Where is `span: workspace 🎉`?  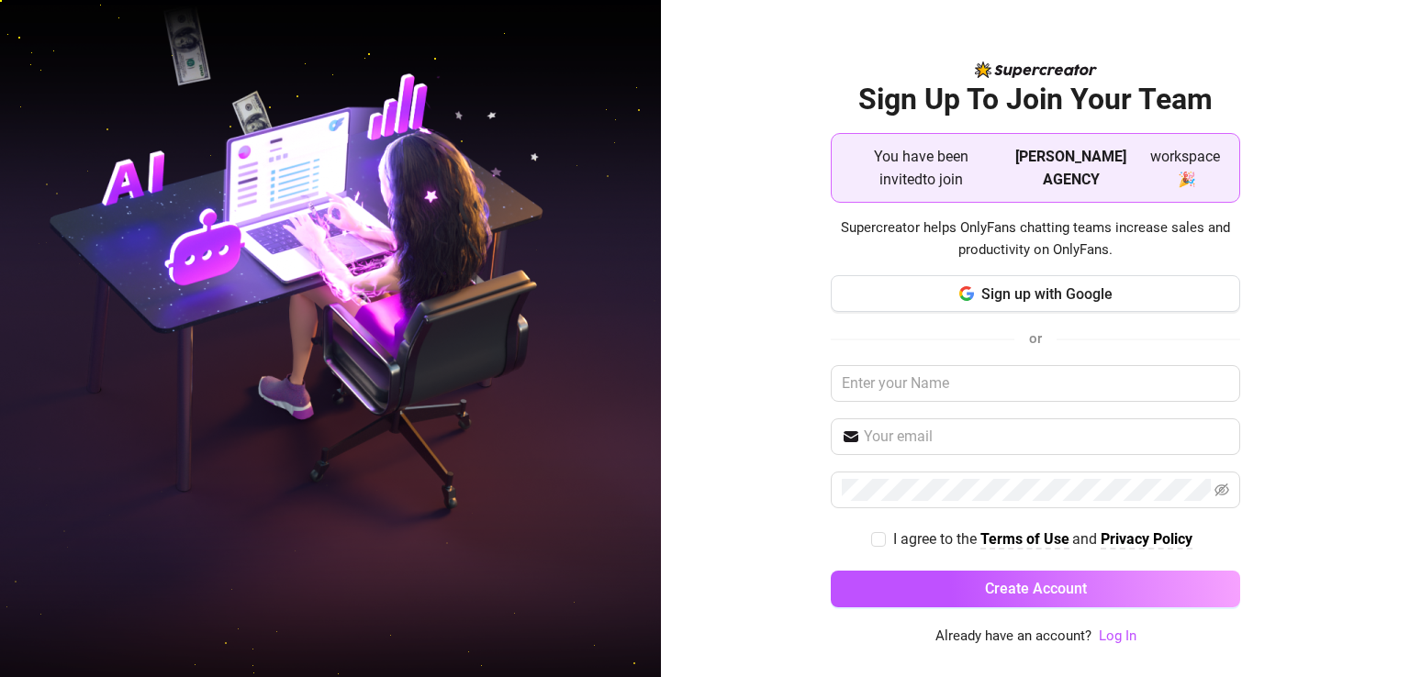
span: workspace 🎉 is located at coordinates (1185, 168).